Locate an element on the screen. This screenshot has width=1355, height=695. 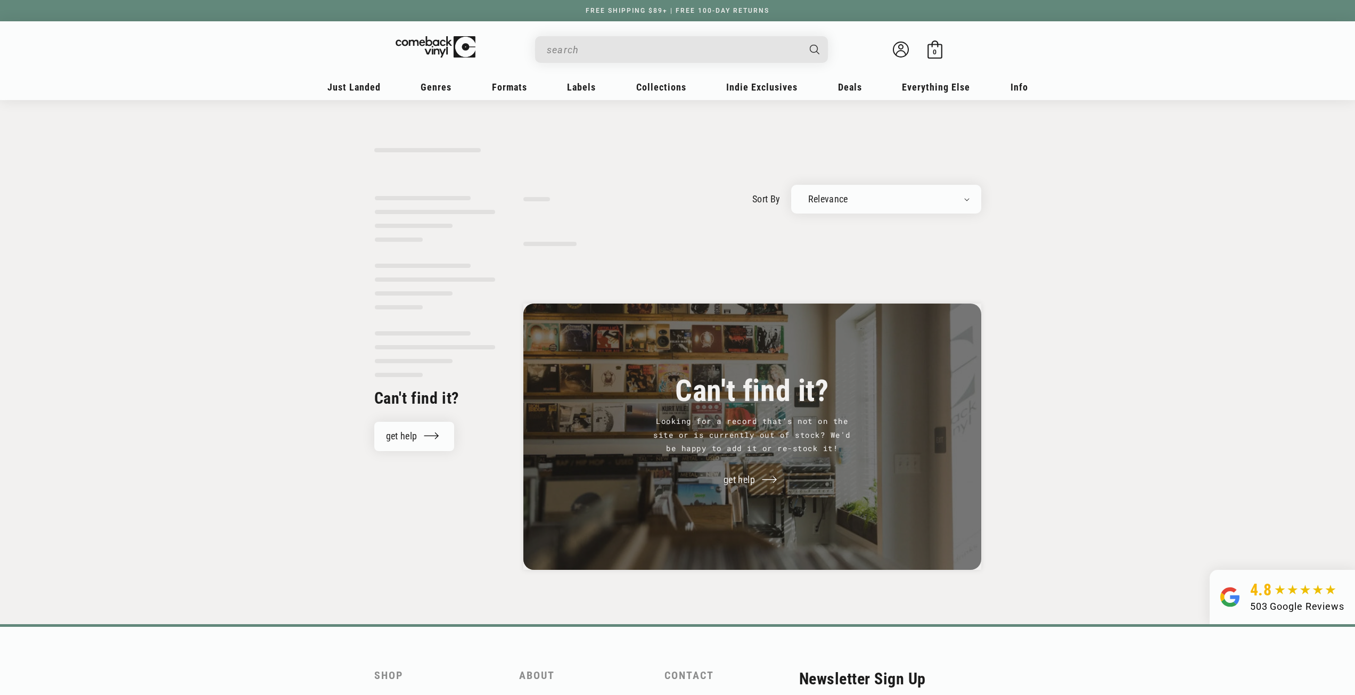
span: Everything Else is located at coordinates (936, 87).